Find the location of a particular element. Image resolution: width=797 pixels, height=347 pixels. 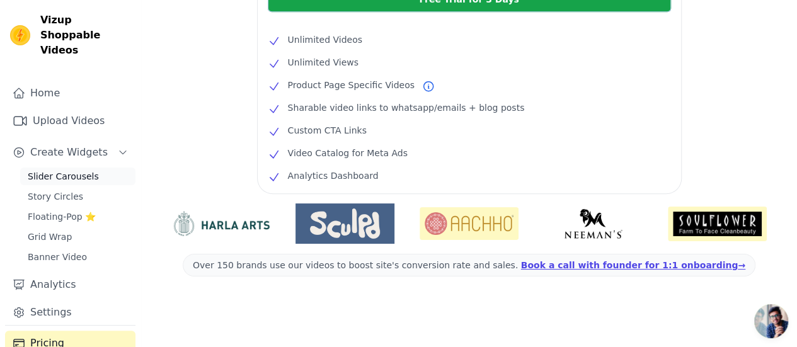

a: Story Circles is located at coordinates (78, 197).